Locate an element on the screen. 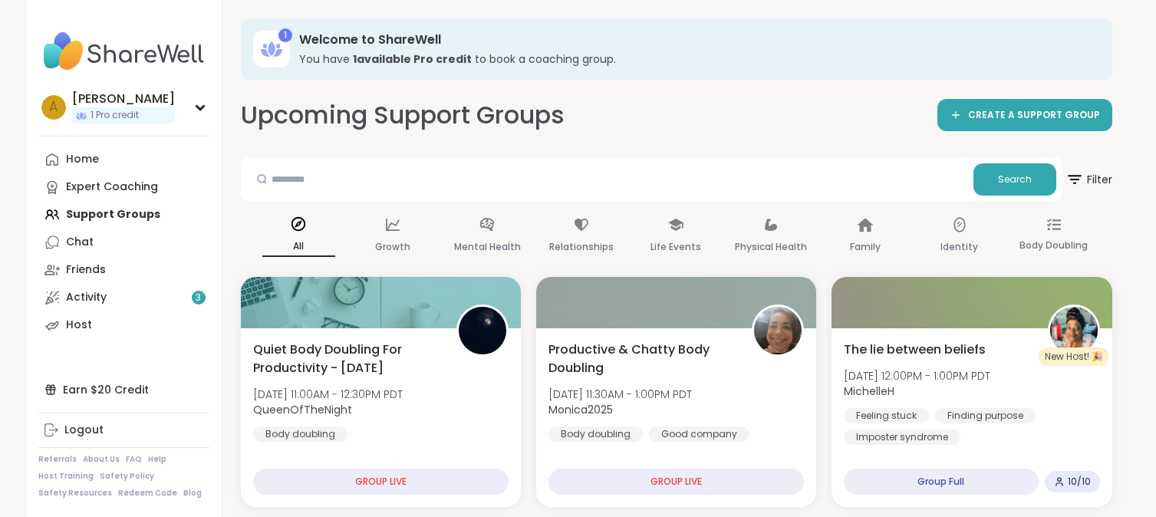 The image size is (1156, 517). p: All is located at coordinates (298, 247).